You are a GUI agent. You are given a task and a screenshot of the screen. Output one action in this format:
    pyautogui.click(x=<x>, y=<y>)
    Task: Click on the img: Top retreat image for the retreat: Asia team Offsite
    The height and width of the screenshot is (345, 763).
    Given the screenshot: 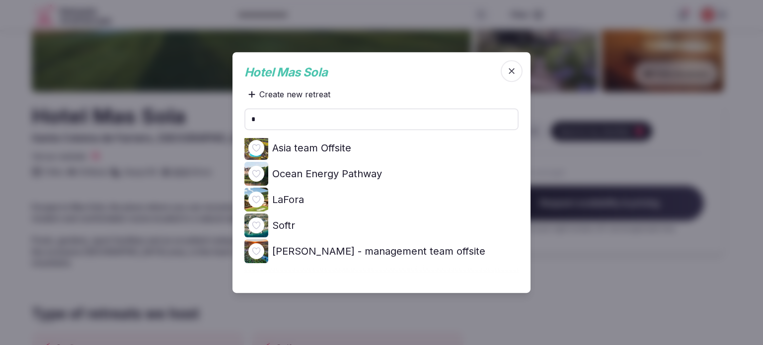 What is the action you would take?
    pyautogui.click(x=256, y=148)
    